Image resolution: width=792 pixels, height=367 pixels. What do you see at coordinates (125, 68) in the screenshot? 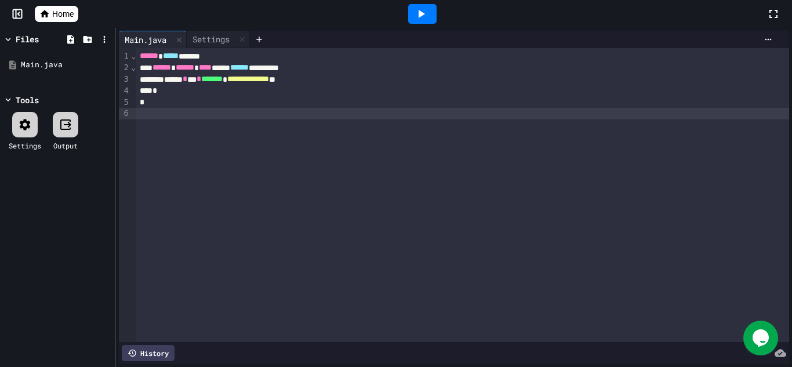
I see `div: 2` at bounding box center [125, 68].